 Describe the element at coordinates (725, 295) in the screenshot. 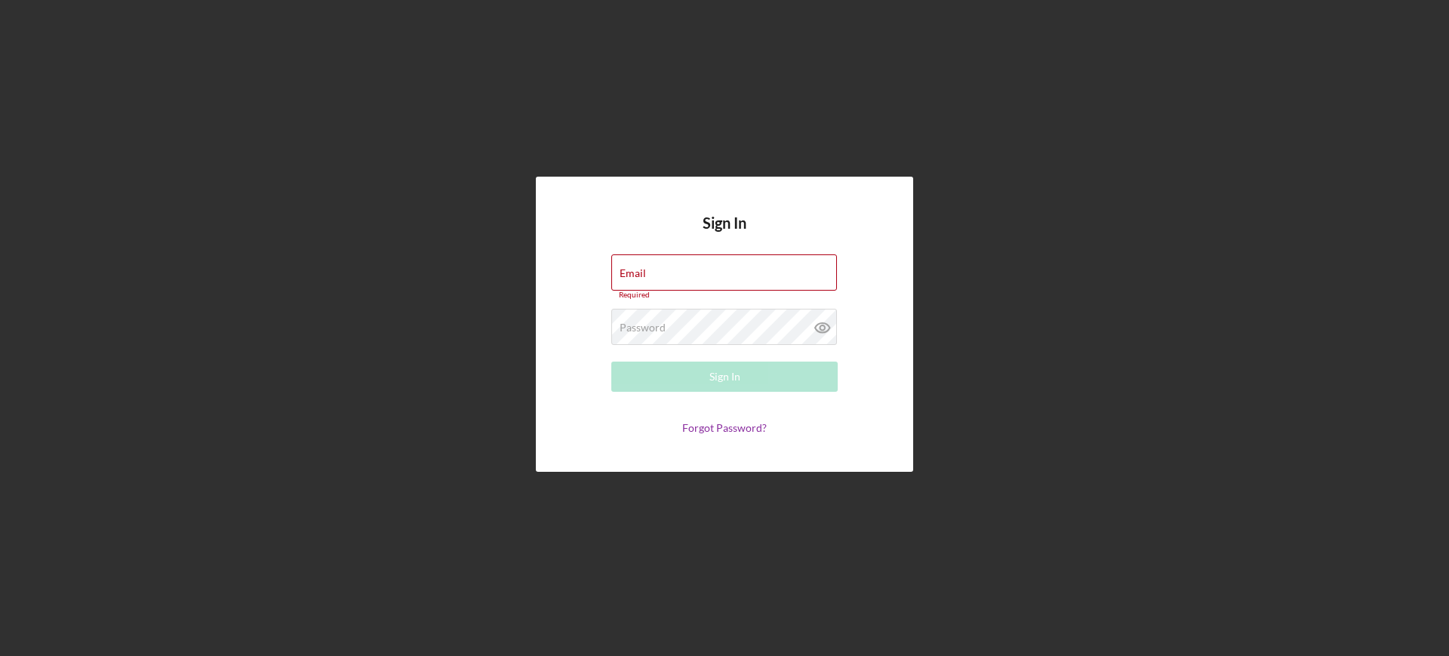

I see `div: Required` at that location.